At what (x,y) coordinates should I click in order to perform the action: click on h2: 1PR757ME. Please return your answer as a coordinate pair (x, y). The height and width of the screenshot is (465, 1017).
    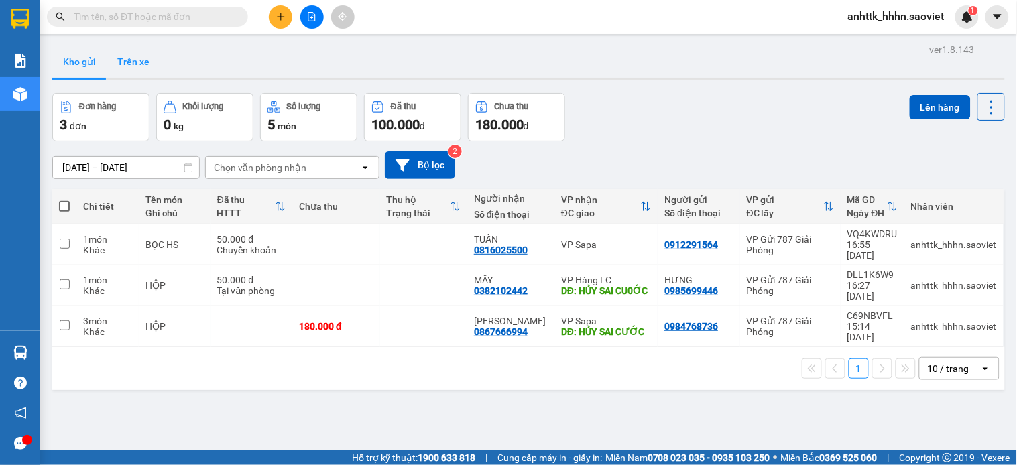
    Looking at the image, I should click on (58, 88).